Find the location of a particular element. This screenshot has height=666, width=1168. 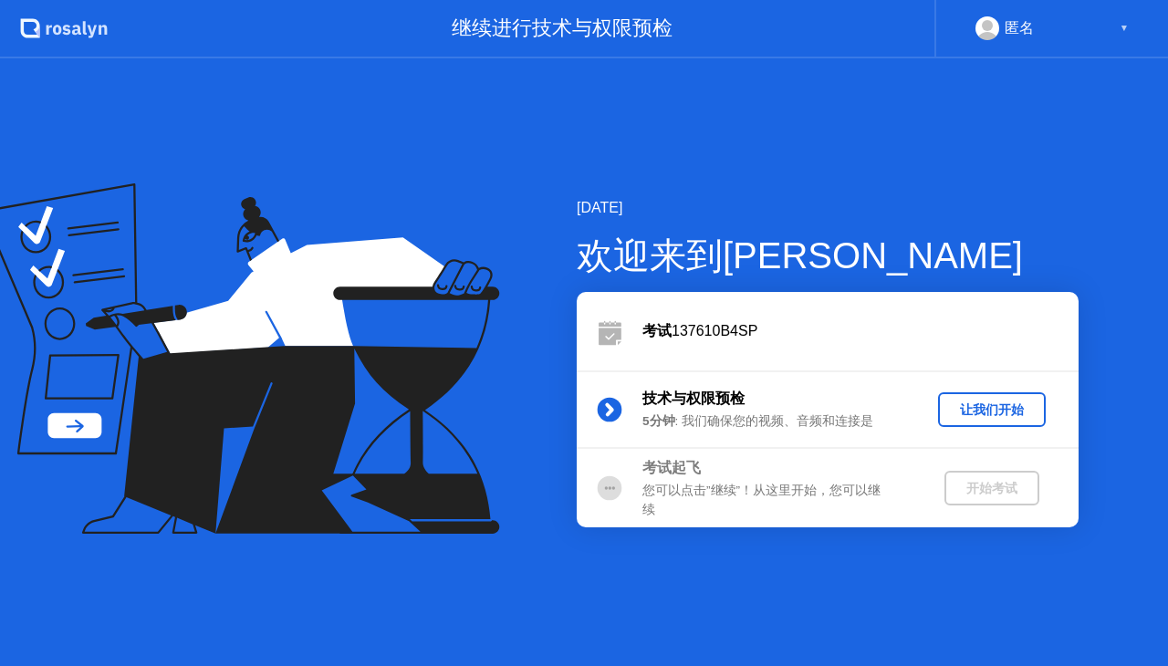

div: : 我们确保您的视频、音频和连接是 is located at coordinates (774, 421).